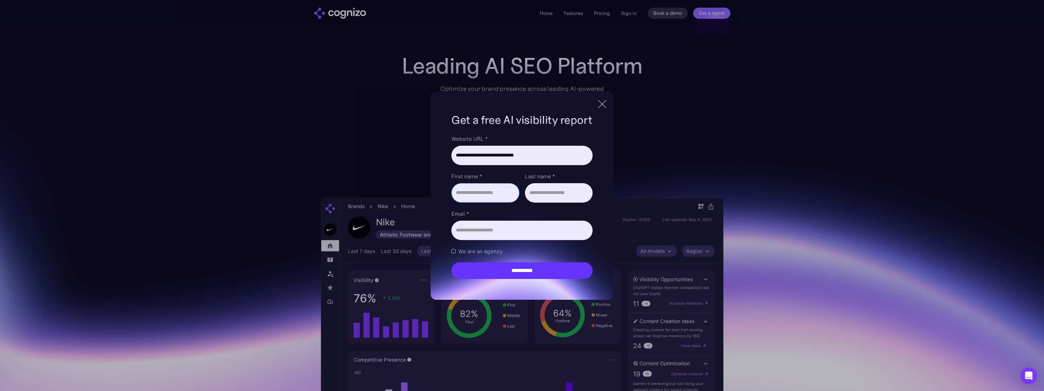 The image size is (1044, 391). What do you see at coordinates (480, 251) in the screenshot?
I see `span: We are an agency` at bounding box center [480, 251].